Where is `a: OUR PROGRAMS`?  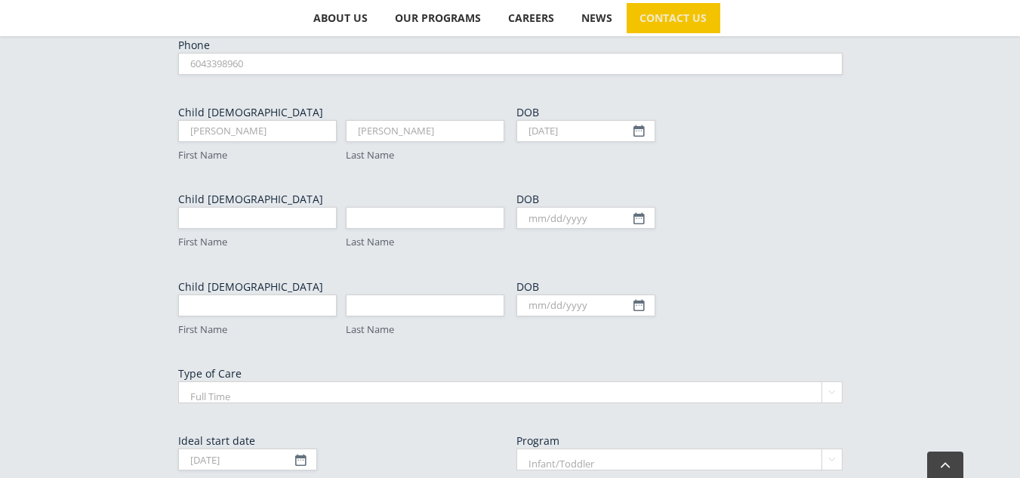
a: OUR PROGRAMS is located at coordinates (438, 18).